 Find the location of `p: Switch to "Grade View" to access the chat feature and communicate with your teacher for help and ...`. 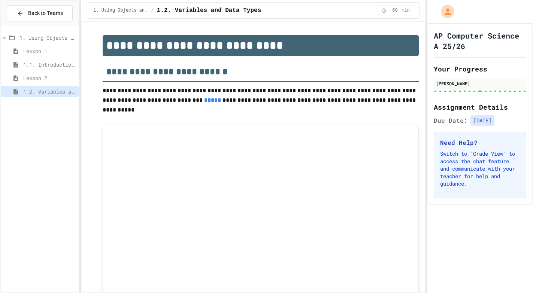

p: Switch to "Grade View" to access the chat feature and communicate with your teacher for help and ... is located at coordinates (480, 169).